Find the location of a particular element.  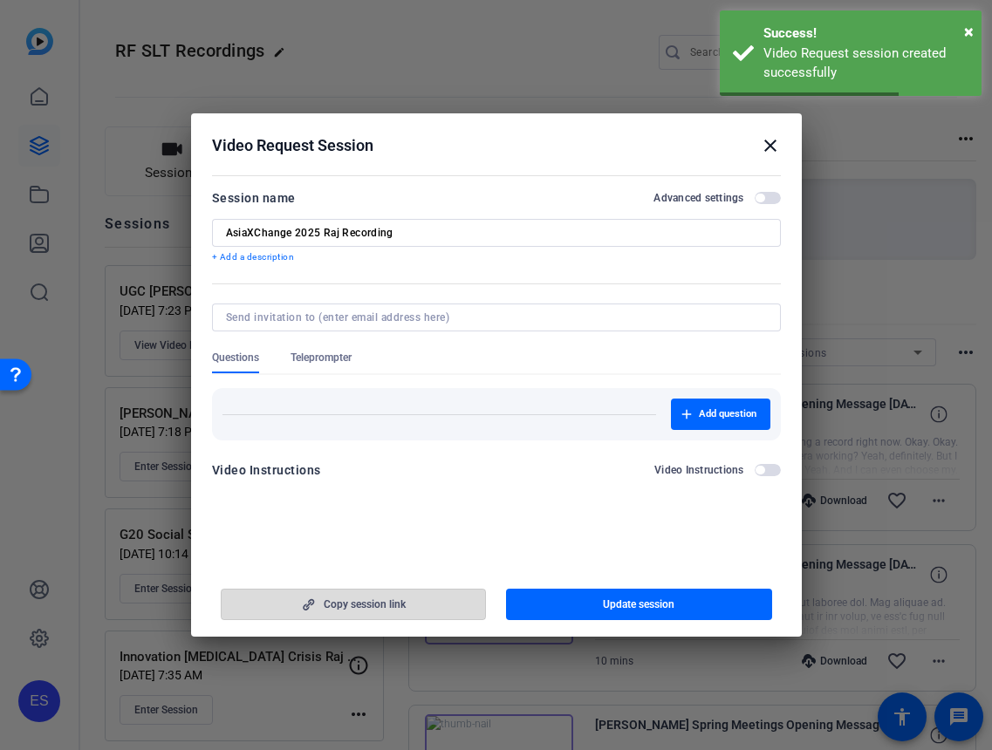

span: Update session is located at coordinates (639, 604).